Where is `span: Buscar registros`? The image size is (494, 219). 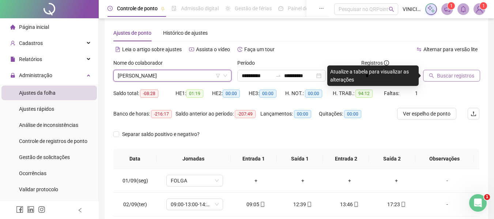 span: Buscar registros is located at coordinates (455, 76).